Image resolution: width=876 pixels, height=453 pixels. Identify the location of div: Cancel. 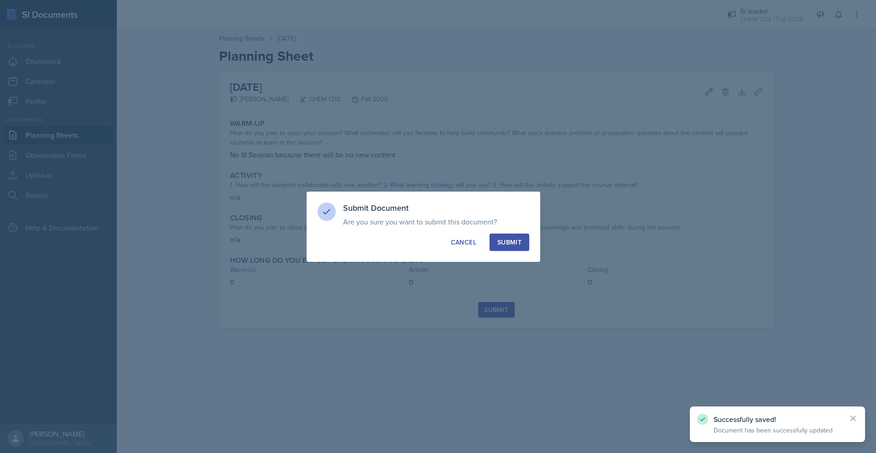
(464, 242).